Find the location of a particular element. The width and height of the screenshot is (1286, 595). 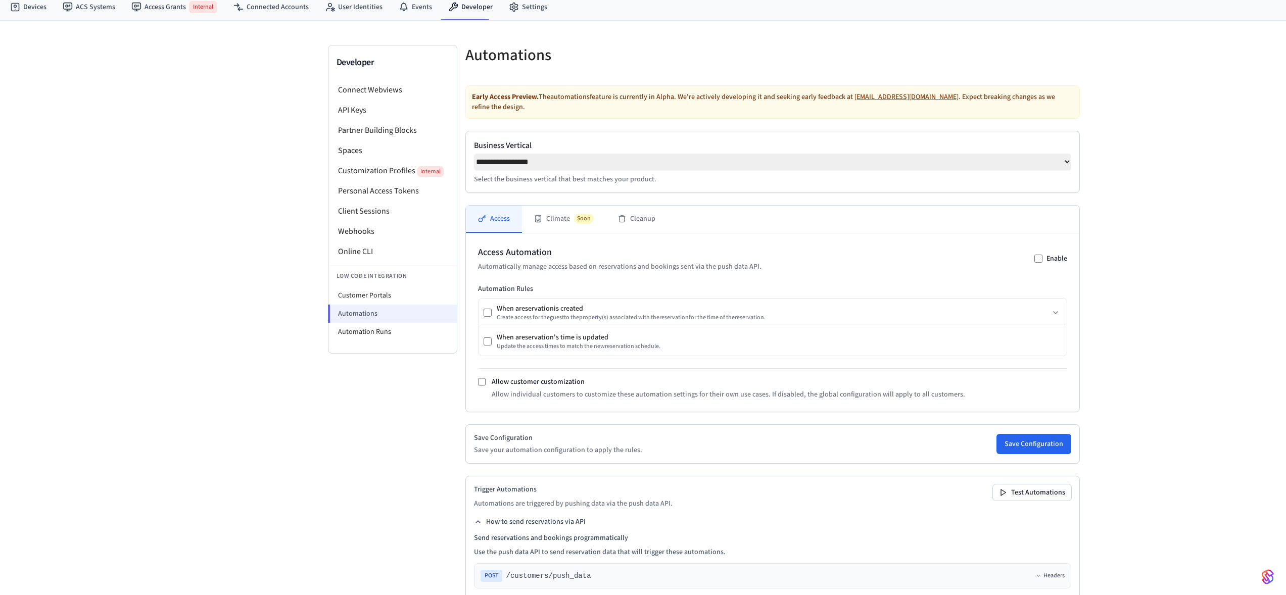

li: Client Sessions is located at coordinates (392, 211).